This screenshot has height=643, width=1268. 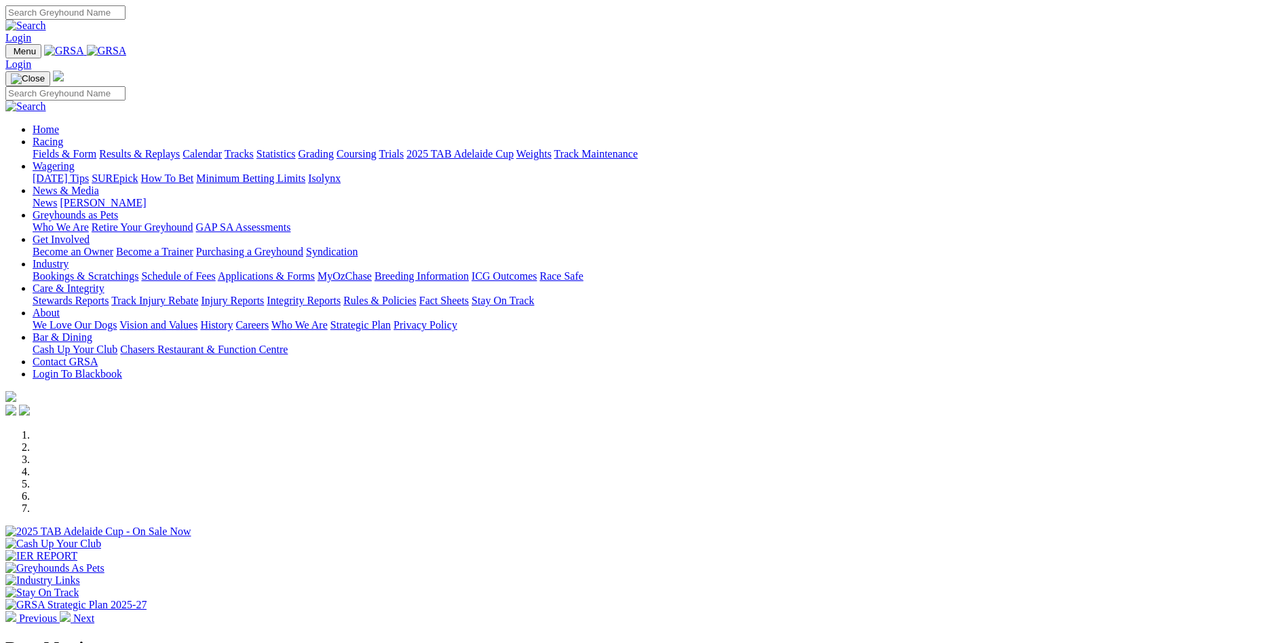 What do you see at coordinates (252, 324) in the screenshot?
I see `a: Careers` at bounding box center [252, 324].